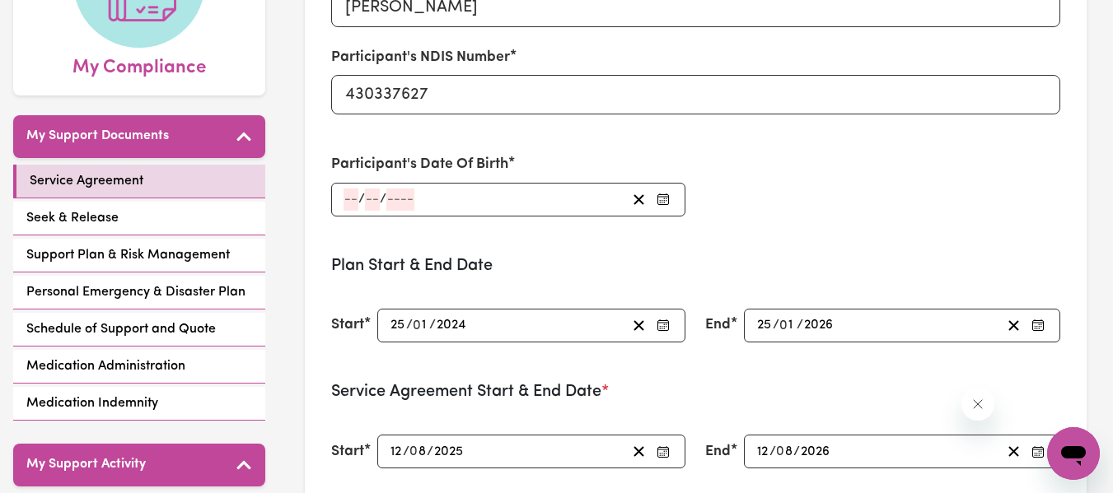 Image resolution: width=1113 pixels, height=493 pixels. I want to click on label: Participant's Date Of Birth, so click(419, 165).